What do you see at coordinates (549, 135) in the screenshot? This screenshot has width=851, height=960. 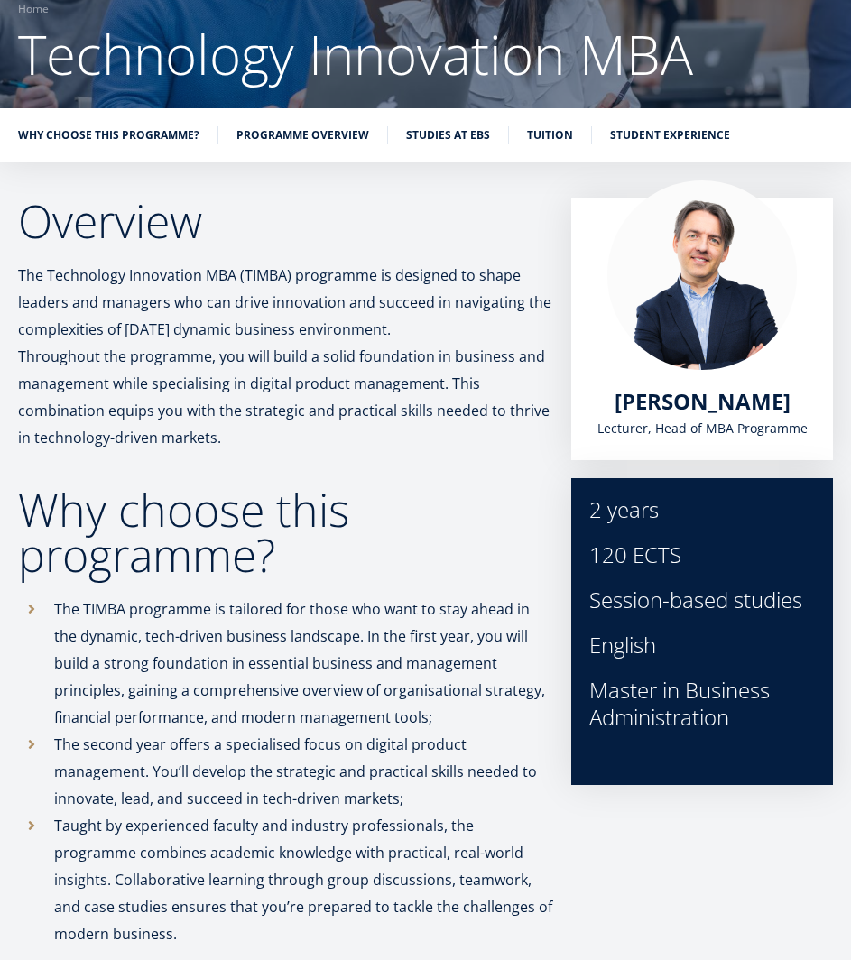 I see `a: Tuition` at bounding box center [549, 135].